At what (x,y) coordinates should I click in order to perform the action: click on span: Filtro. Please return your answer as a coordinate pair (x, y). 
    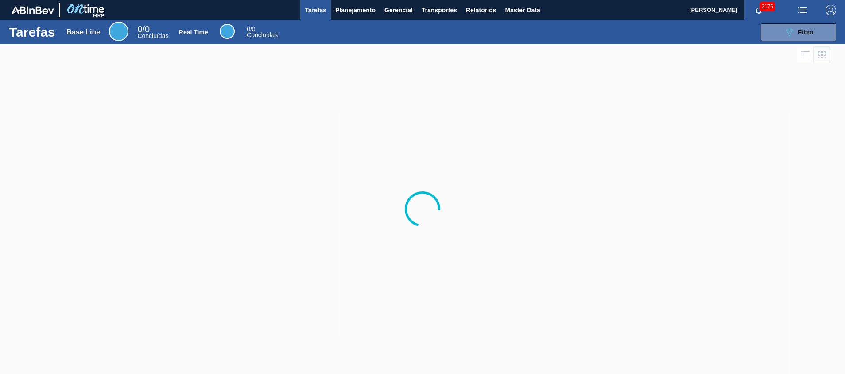
    Looking at the image, I should click on (805, 32).